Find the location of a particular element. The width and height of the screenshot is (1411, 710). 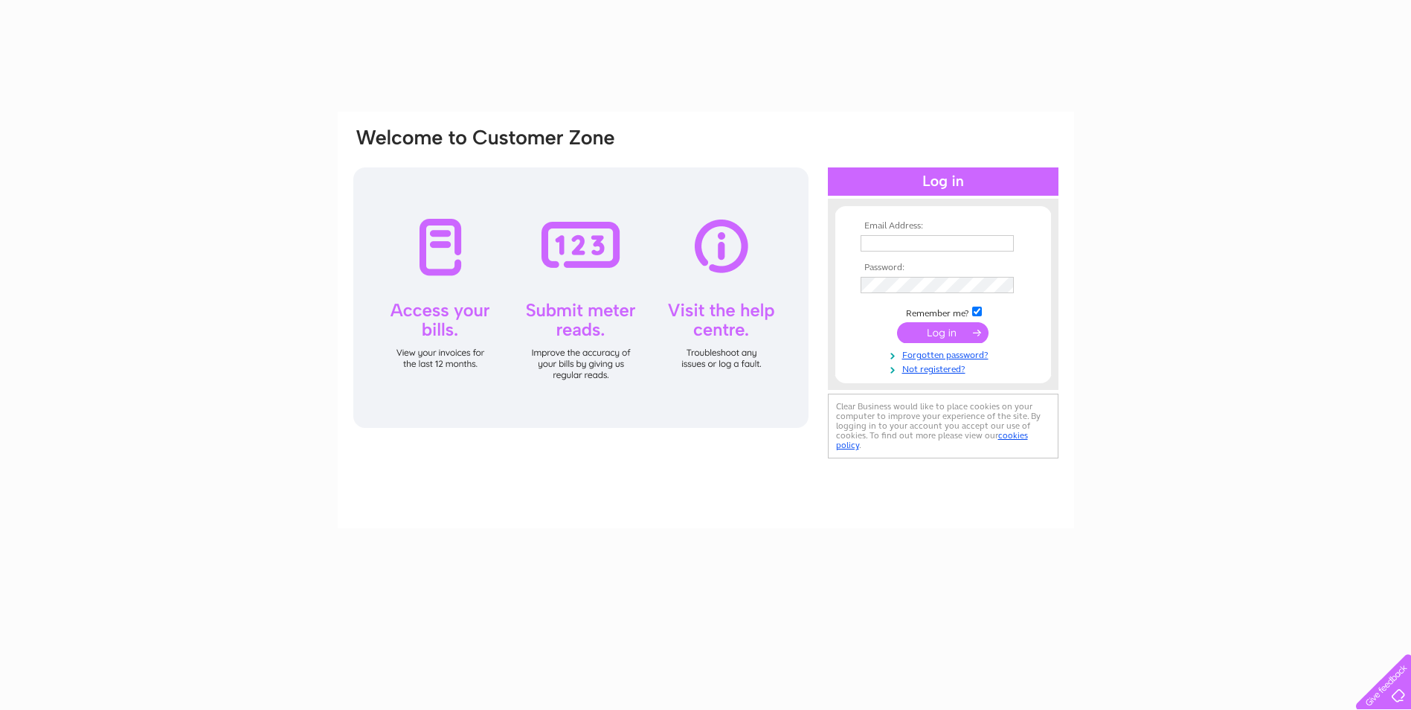

th: Email Address: is located at coordinates (943, 226).